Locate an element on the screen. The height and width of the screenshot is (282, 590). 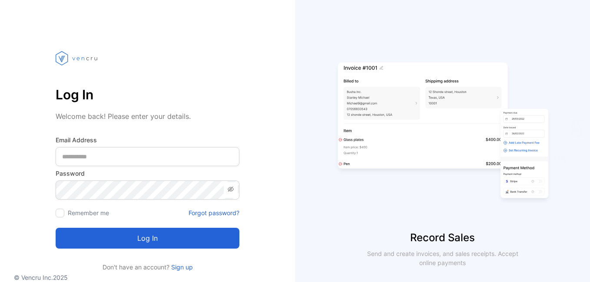
p: Log In is located at coordinates (147, 95).